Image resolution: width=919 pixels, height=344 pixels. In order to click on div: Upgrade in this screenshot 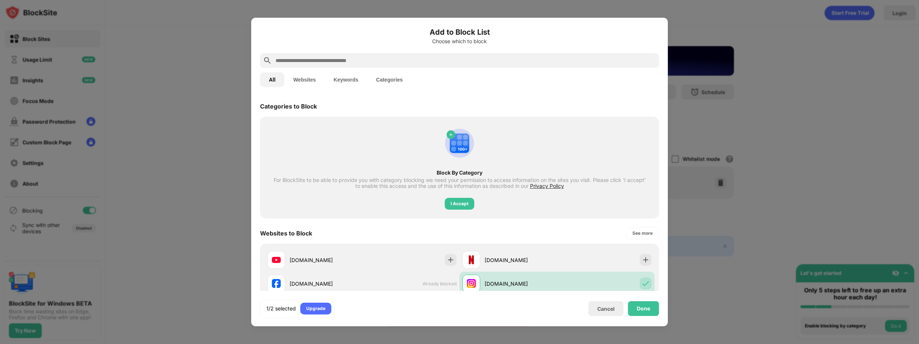, I will do `click(316, 309)`.